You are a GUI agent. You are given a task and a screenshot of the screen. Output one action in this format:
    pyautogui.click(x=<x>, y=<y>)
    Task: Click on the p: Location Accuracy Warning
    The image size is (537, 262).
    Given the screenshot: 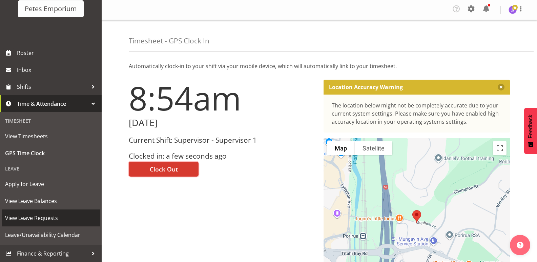 What is the action you would take?
    pyautogui.click(x=366, y=87)
    